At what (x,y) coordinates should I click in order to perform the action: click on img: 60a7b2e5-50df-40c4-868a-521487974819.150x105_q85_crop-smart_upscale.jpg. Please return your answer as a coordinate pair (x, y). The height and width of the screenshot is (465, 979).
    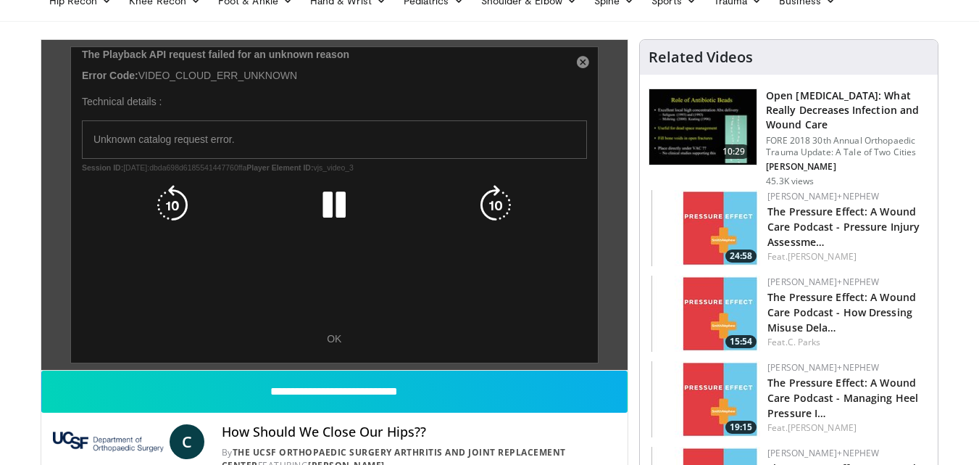
    Looking at the image, I should click on (706, 399).